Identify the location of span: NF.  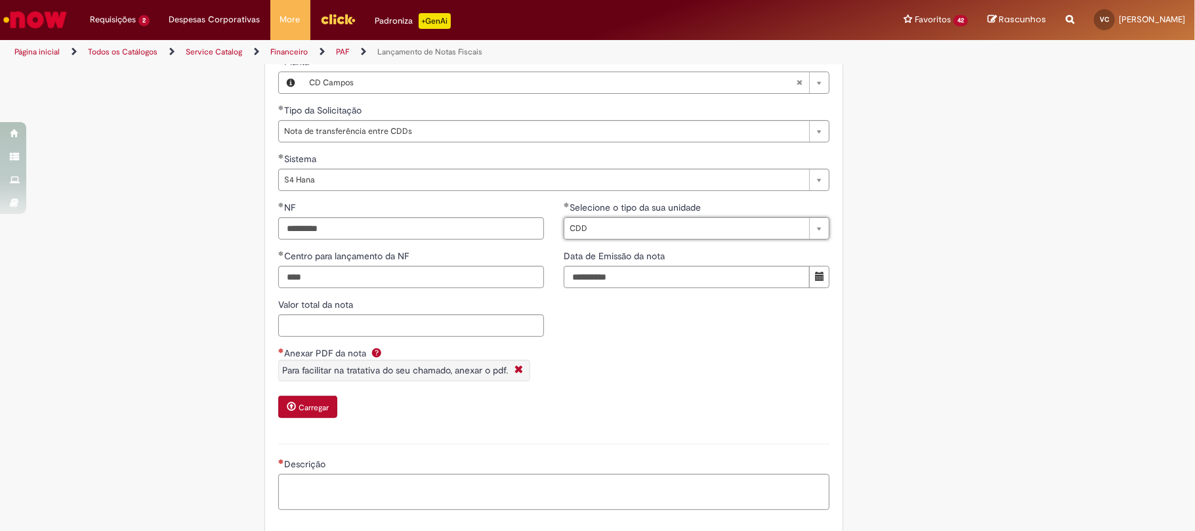
(291, 207).